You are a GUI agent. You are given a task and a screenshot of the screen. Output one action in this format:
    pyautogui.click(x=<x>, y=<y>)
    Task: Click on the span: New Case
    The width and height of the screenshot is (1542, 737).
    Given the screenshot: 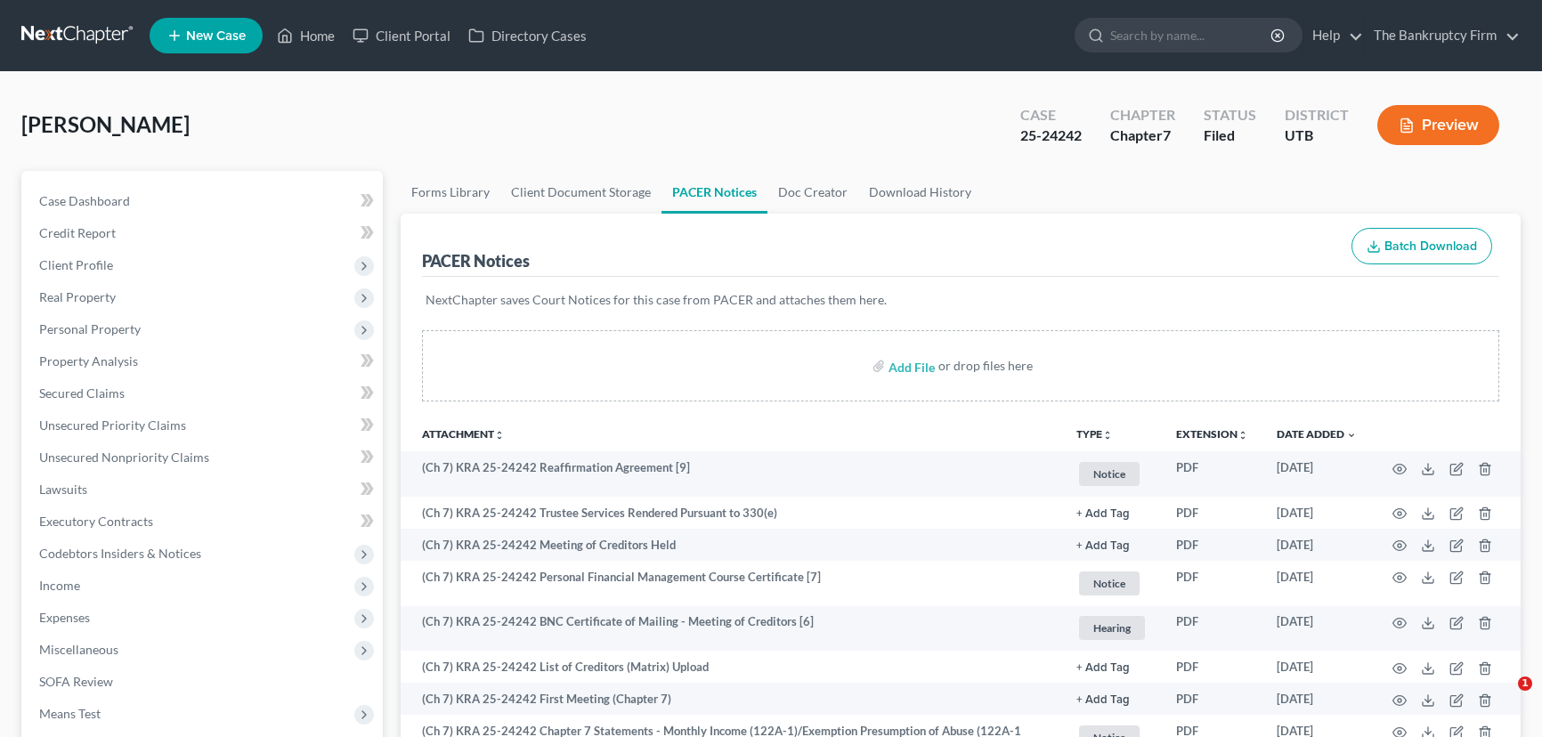 What is the action you would take?
    pyautogui.click(x=215, y=36)
    